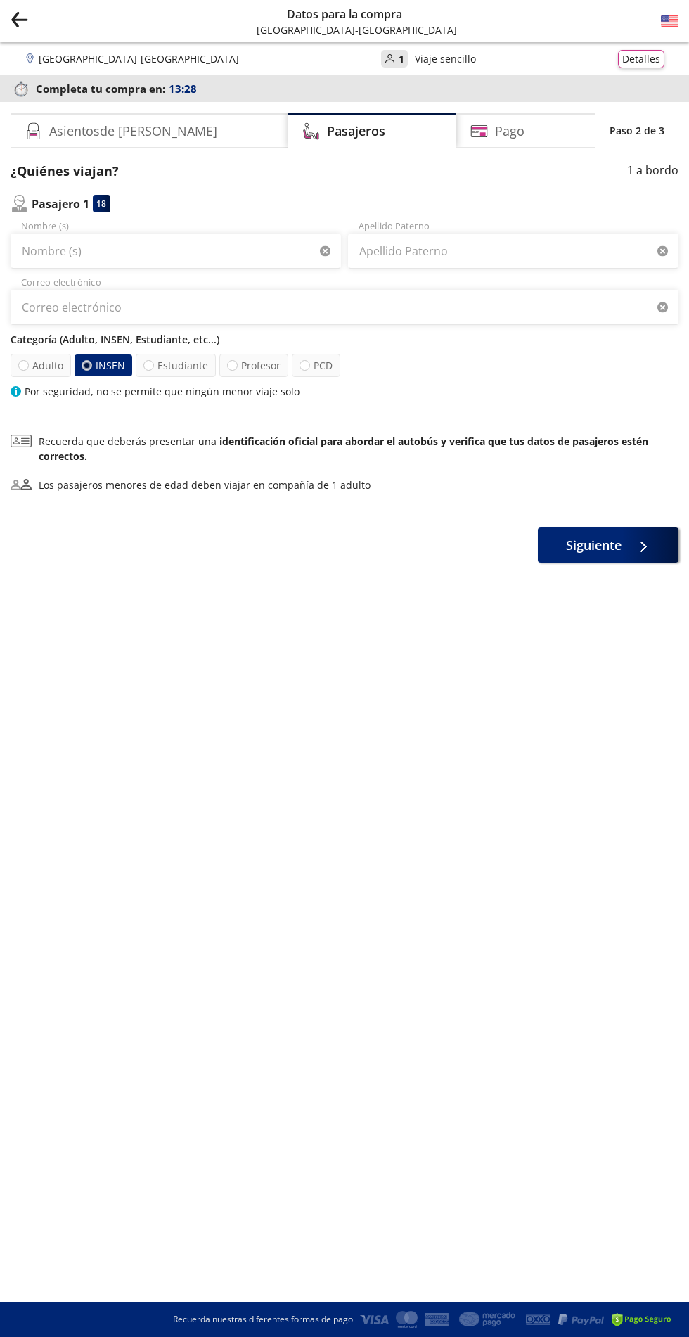  I want to click on h4: Pago, so click(510, 131).